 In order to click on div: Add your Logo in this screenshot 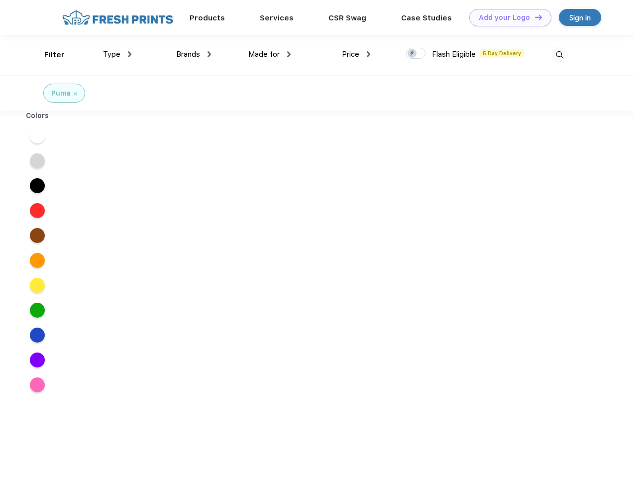, I will do `click(504, 17)`.